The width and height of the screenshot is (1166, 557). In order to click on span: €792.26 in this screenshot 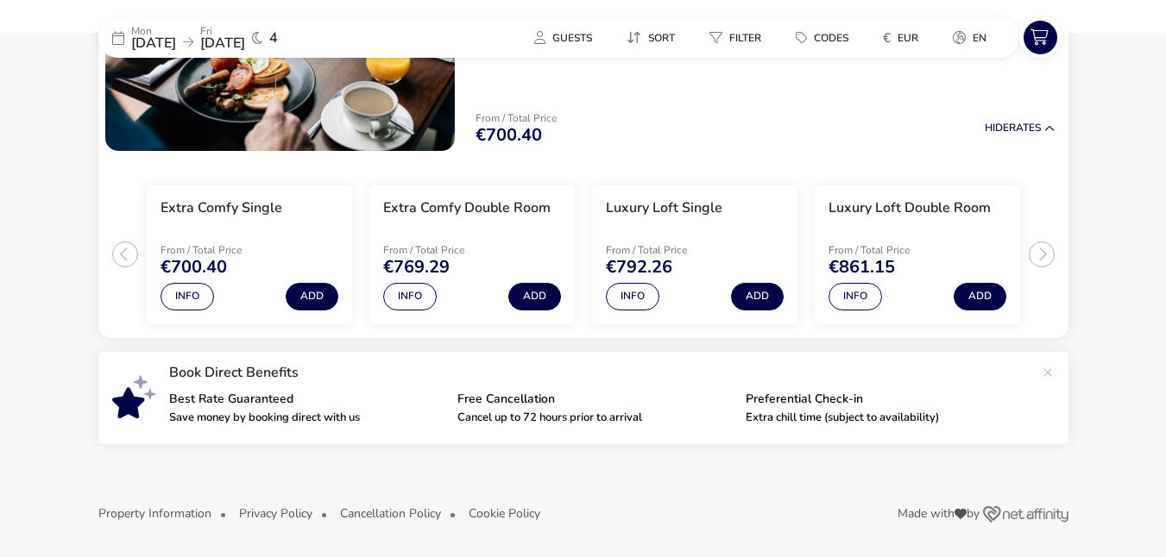, I will do `click(638, 267)`.